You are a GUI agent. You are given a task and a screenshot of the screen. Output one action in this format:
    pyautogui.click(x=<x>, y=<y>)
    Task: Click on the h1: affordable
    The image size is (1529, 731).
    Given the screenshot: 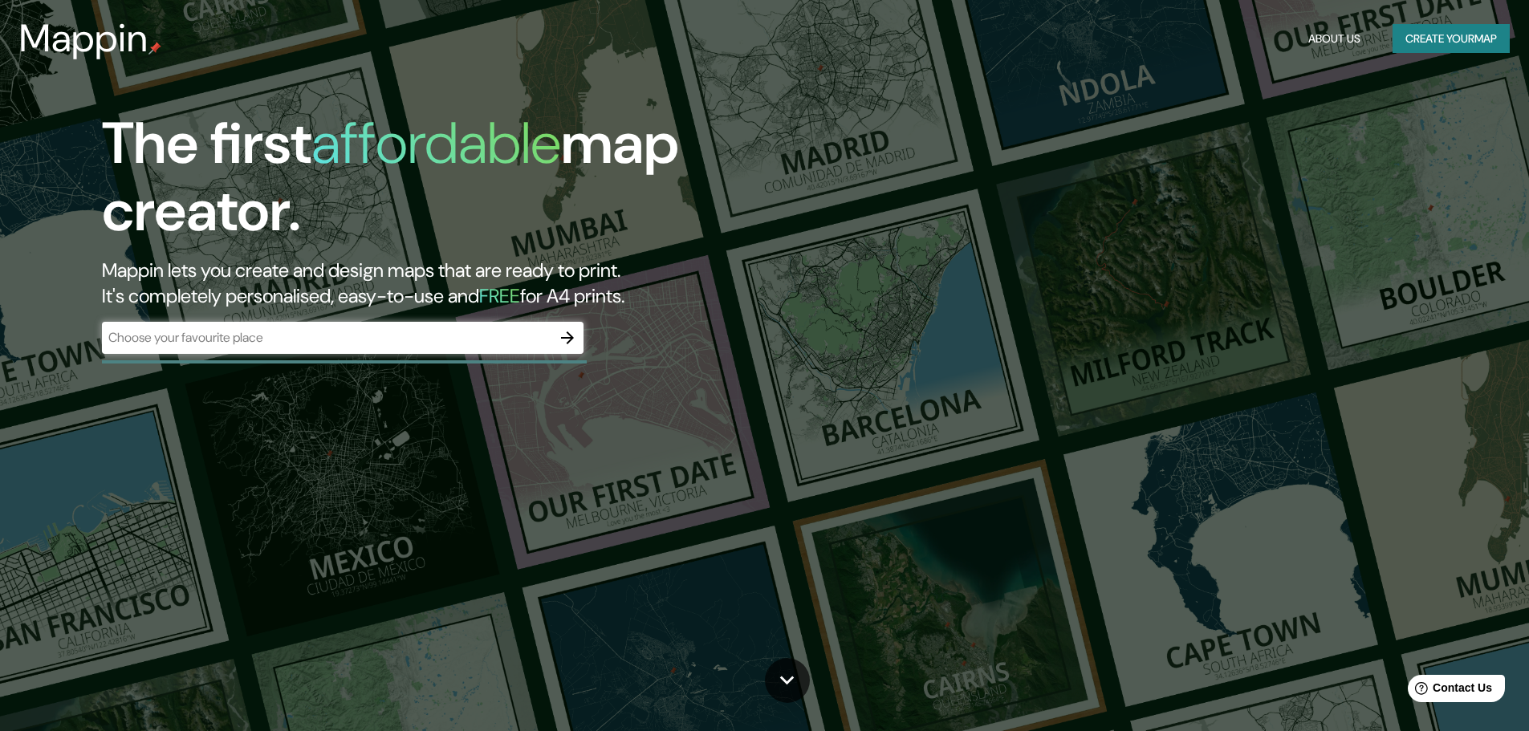 What is the action you would take?
    pyautogui.click(x=436, y=143)
    